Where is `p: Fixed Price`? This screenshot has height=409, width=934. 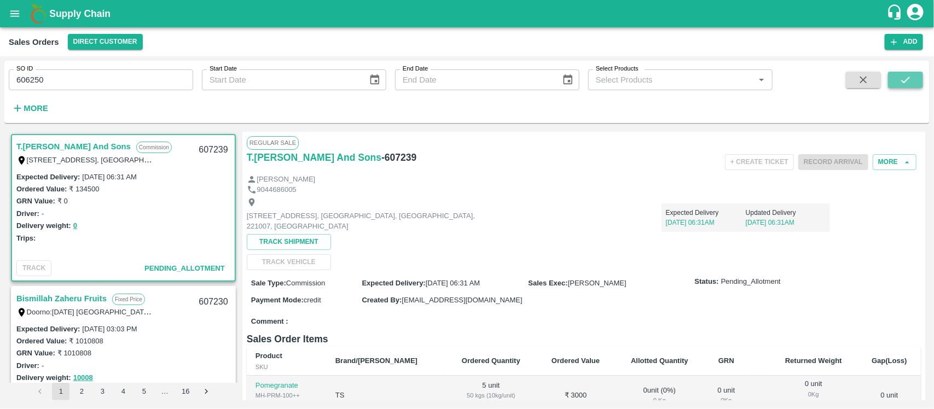
p: Fixed Price is located at coordinates (129, 299).